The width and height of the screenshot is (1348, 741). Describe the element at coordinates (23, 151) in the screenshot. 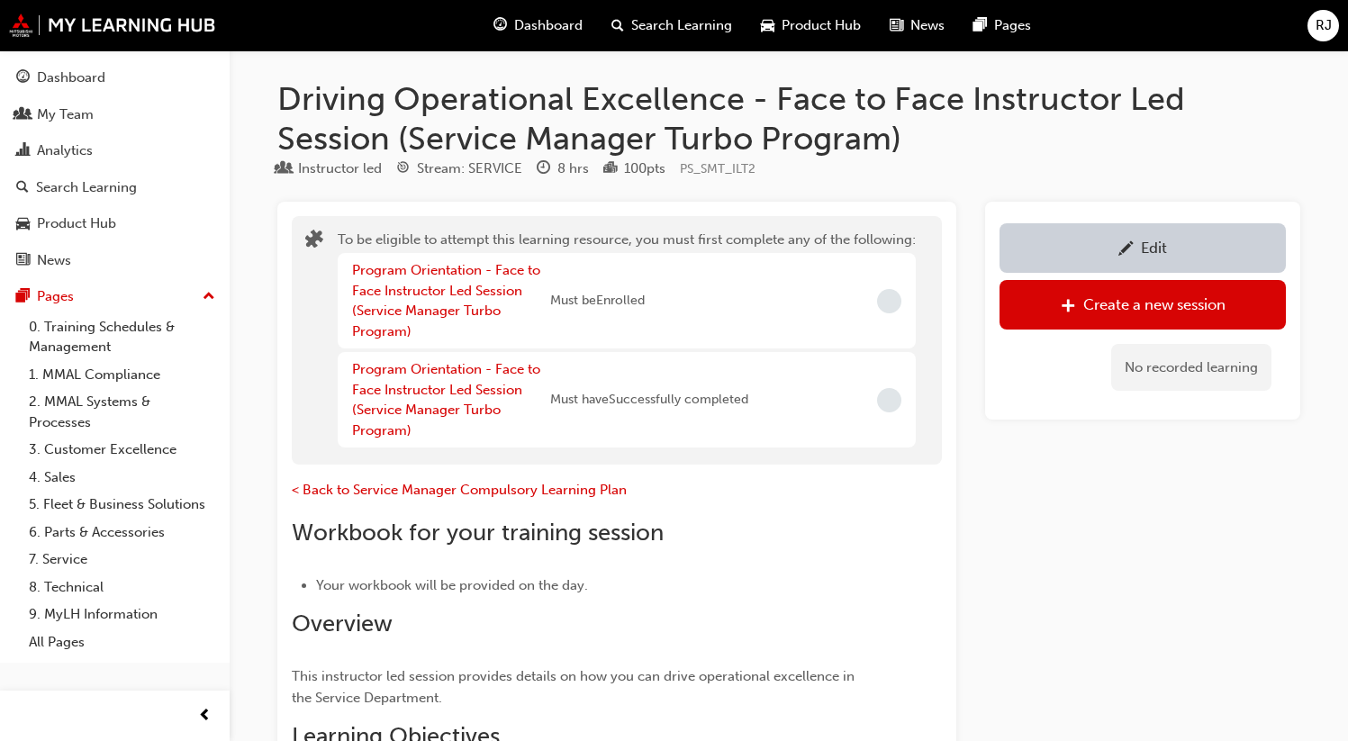

I see `span: chart-icon` at that location.